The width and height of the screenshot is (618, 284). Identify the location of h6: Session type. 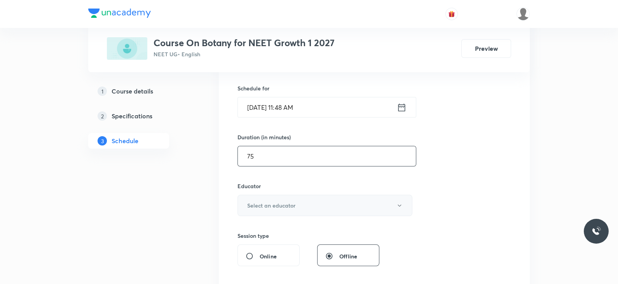
(253, 236).